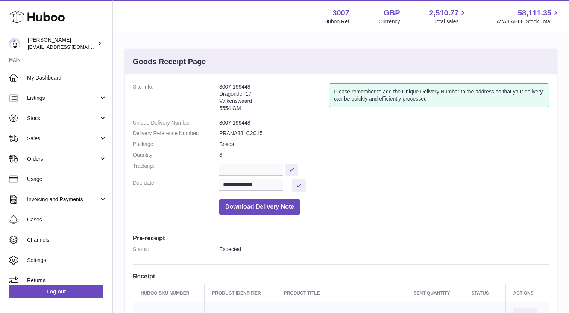 The width and height of the screenshot is (569, 313). I want to click on th: Product Identifier, so click(240, 293).